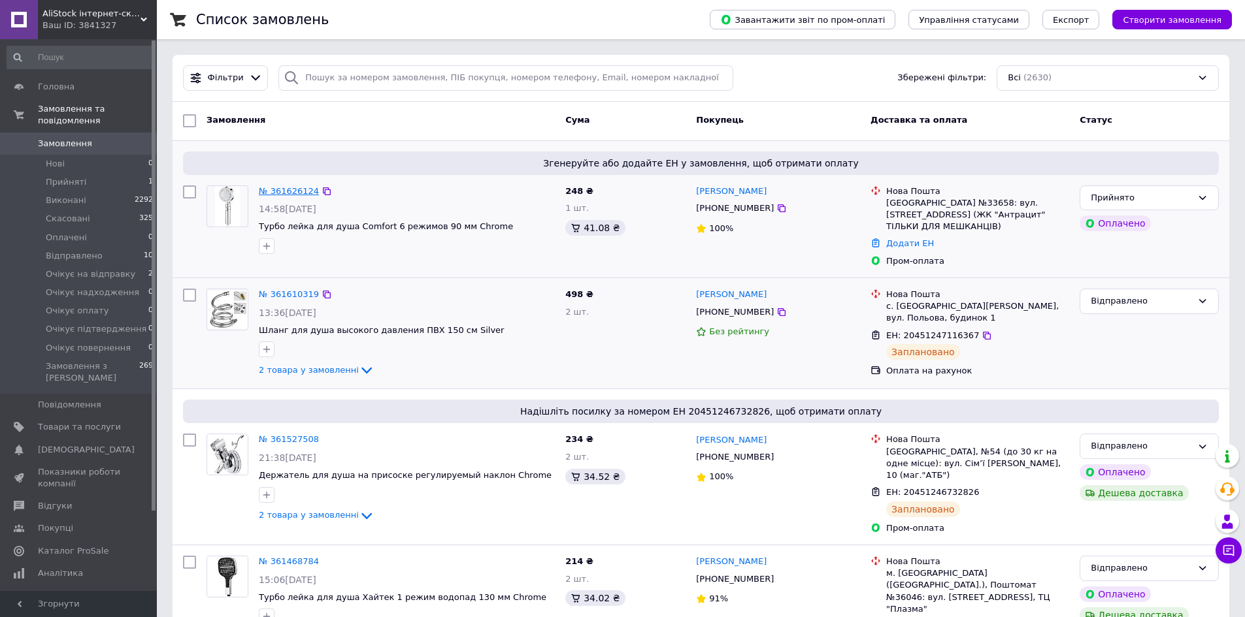 The image size is (1245, 617). What do you see at coordinates (381, 330) in the screenshot?
I see `span: Шланг для душа высокого давления ПВХ 150 см Silver` at bounding box center [381, 330].